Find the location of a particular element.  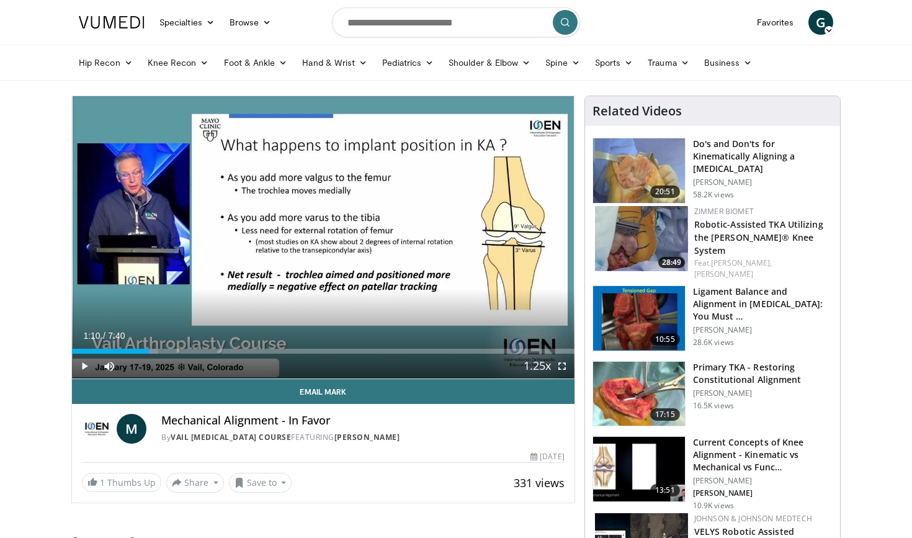

img: Vail Arthroplasty Course is located at coordinates (97, 429).